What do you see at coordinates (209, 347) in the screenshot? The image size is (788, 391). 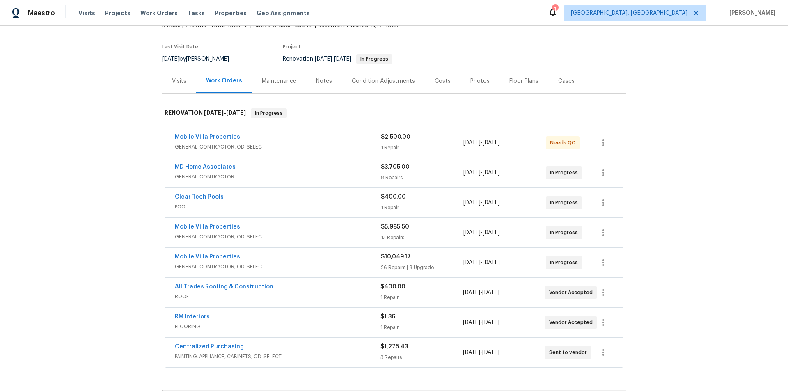 I see `a: Centralized Purchasing` at bounding box center [209, 347].